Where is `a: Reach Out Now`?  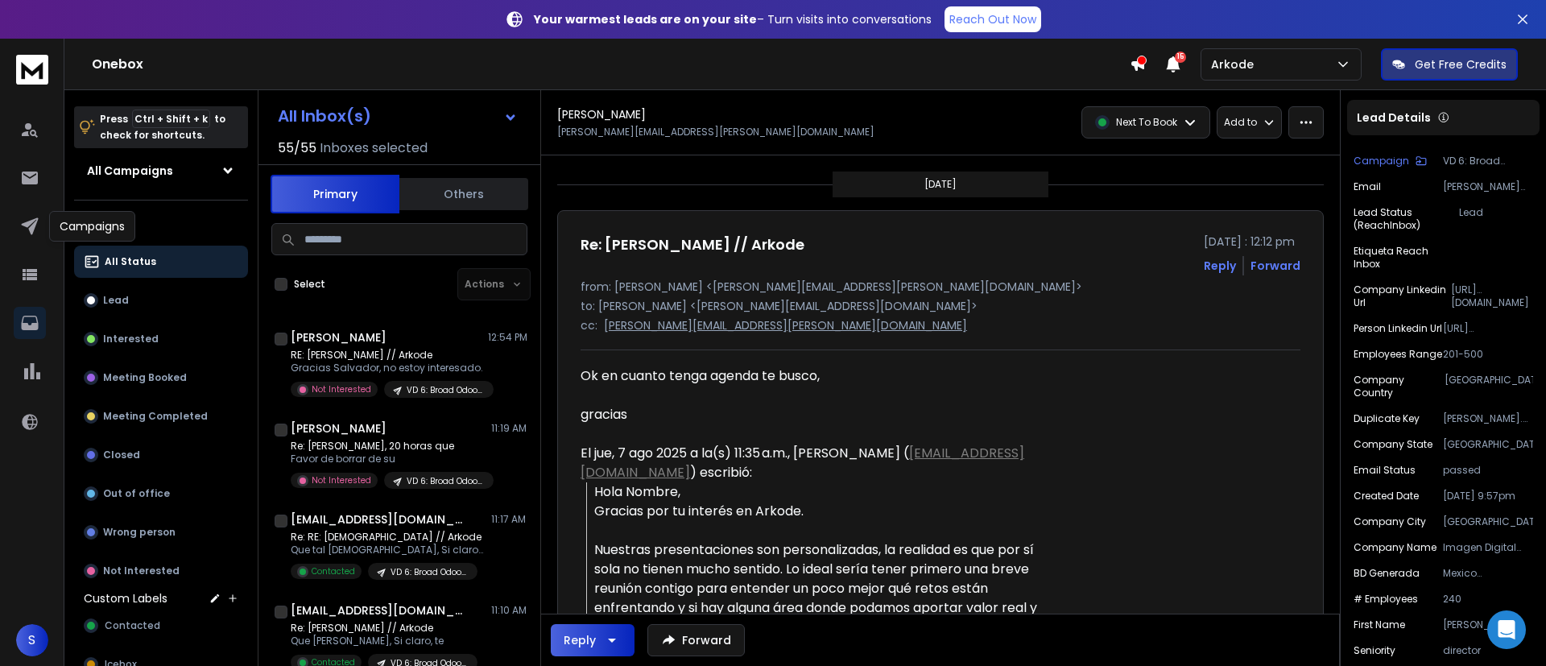 a: Reach Out Now is located at coordinates (993, 19).